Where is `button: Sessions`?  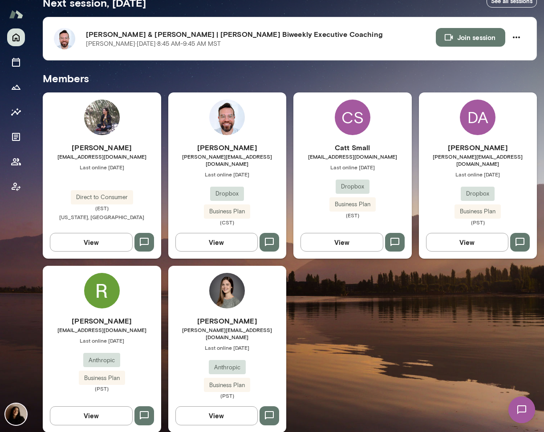 button: Sessions is located at coordinates (16, 62).